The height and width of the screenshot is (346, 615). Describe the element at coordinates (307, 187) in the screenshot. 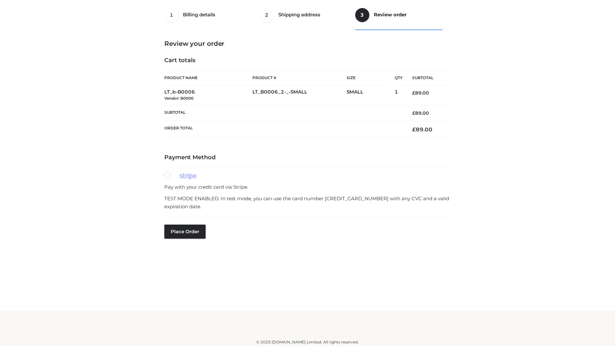

I see `p: Pay with your credit card via Stripe.` at that location.